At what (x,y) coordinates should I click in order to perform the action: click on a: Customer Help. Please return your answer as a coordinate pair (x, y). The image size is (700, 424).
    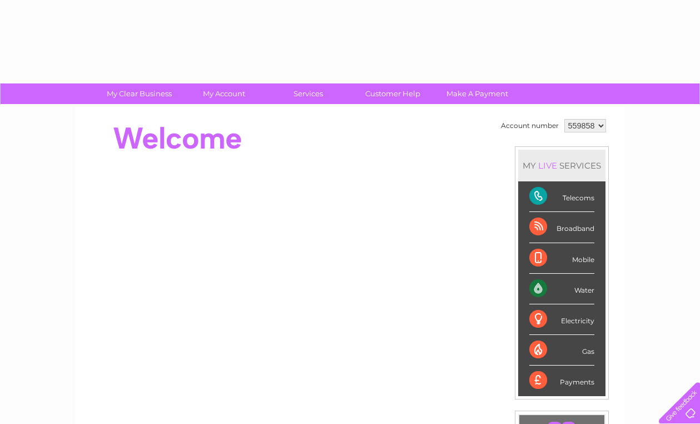
    Looking at the image, I should click on (393, 93).